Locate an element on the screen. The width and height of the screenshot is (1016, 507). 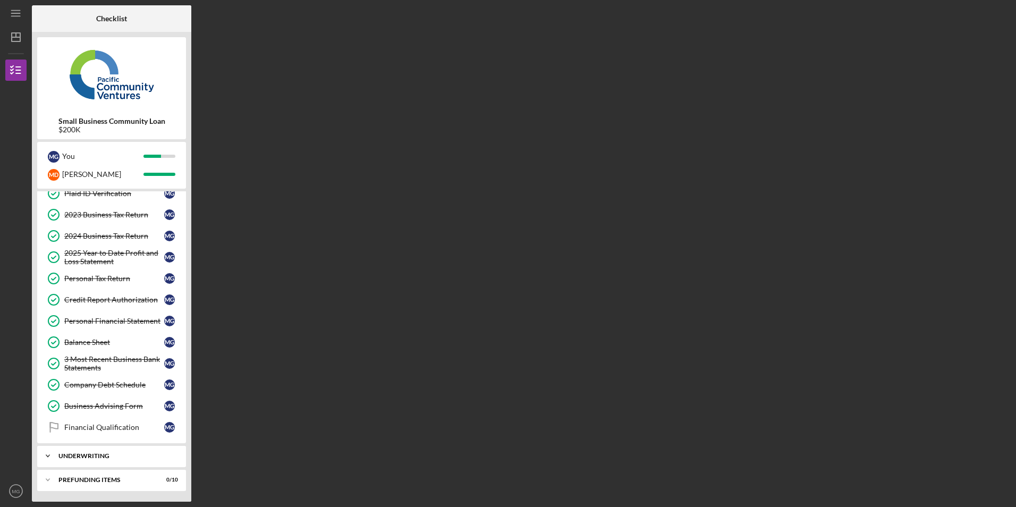
div: Plaid ID Verification is located at coordinates (114, 193).